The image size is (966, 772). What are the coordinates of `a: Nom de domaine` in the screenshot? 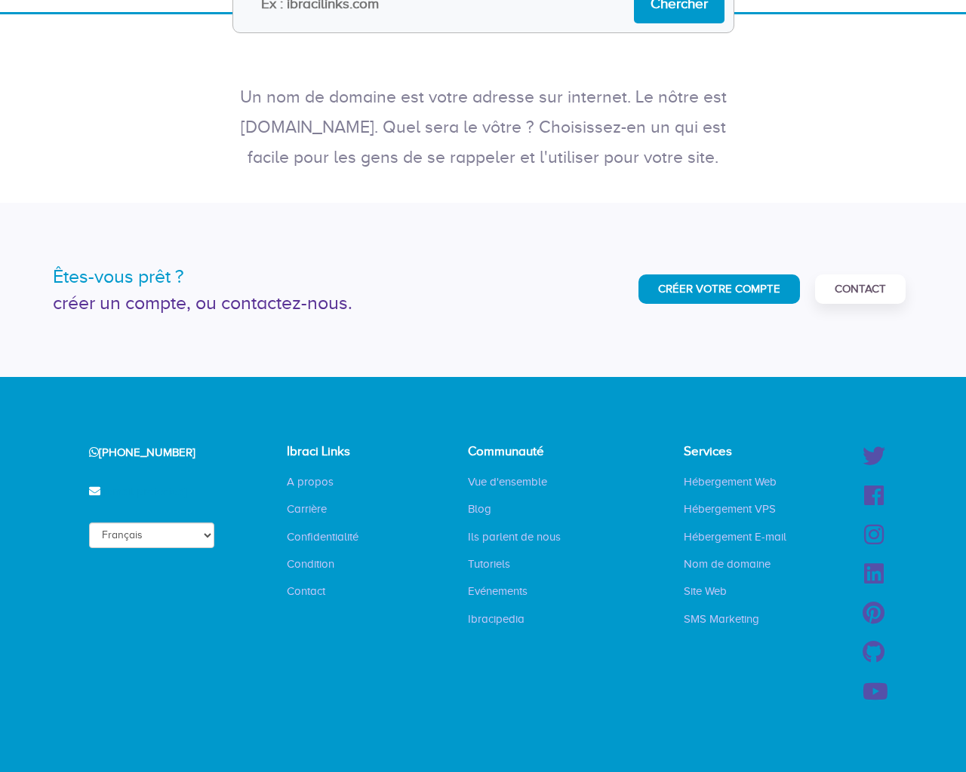 It's located at (726, 564).